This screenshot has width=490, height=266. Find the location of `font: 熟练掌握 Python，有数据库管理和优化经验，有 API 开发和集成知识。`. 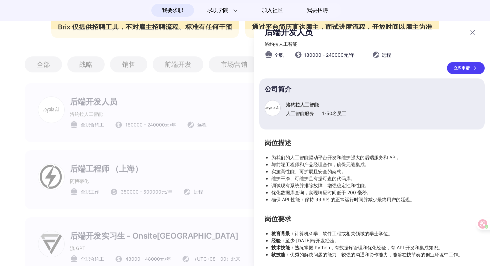

font: 熟练掌握 Python，有数据库管理和优化经验，有 API 开发和集成知识。 is located at coordinates (357, 247).